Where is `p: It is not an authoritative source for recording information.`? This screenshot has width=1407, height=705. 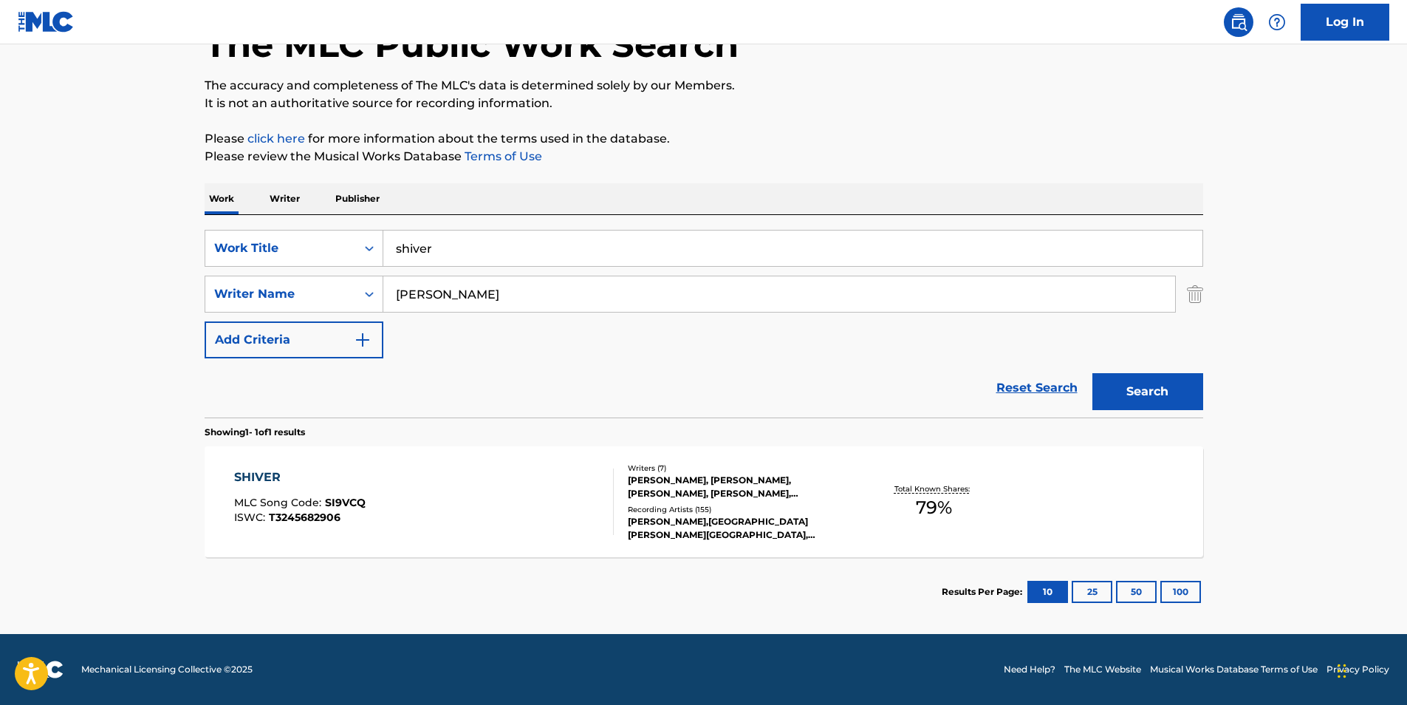
p: It is not an authoritative source for recording information. is located at coordinates (704, 103).